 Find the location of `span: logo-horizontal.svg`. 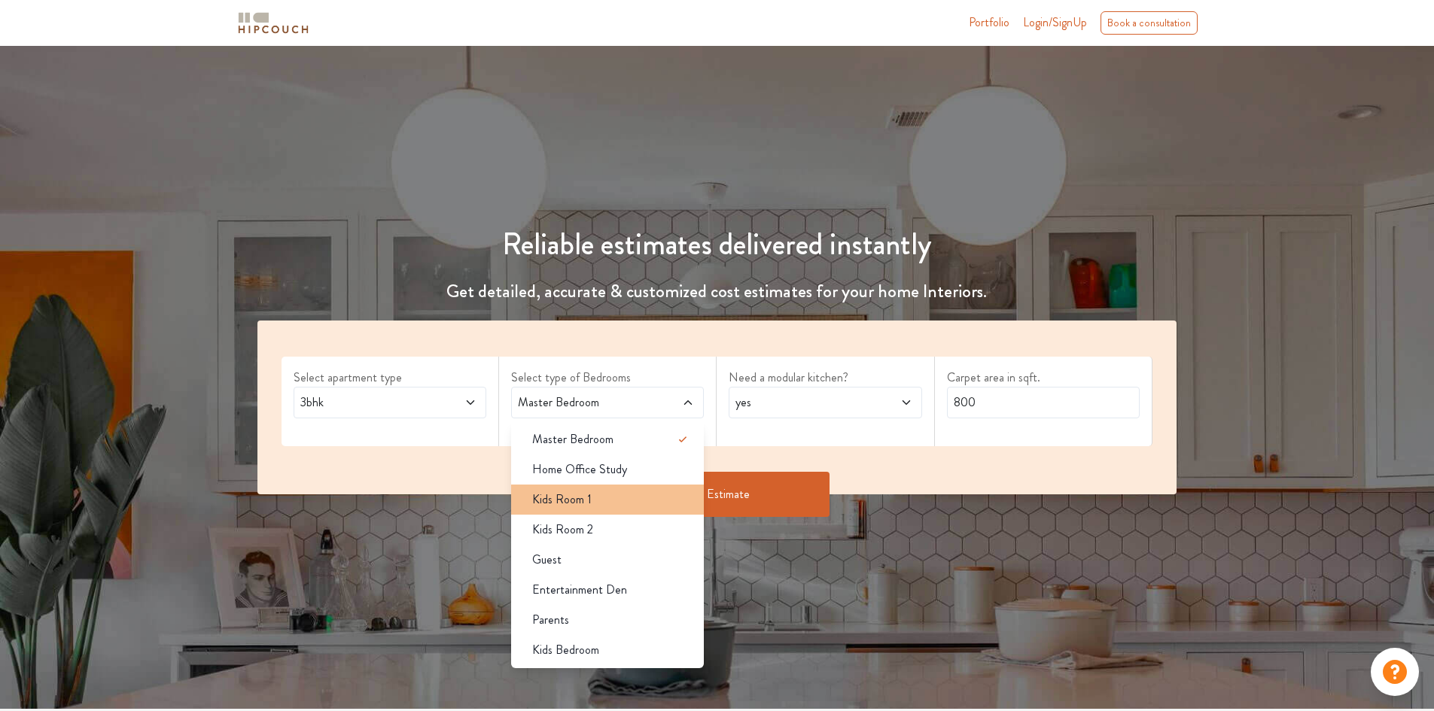

span: logo-horizontal.svg is located at coordinates (273, 23).